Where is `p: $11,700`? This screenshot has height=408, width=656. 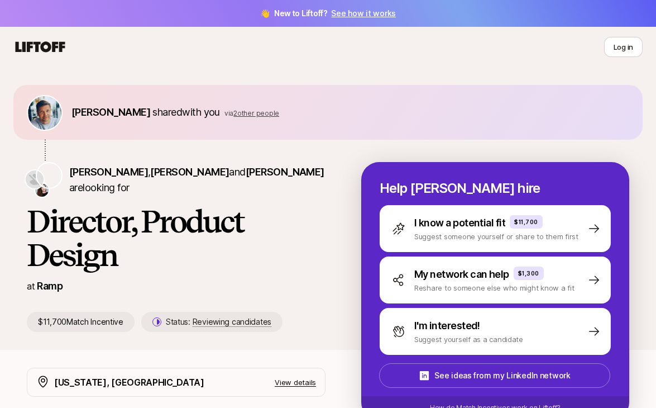 p: $11,700 is located at coordinates (526, 222).